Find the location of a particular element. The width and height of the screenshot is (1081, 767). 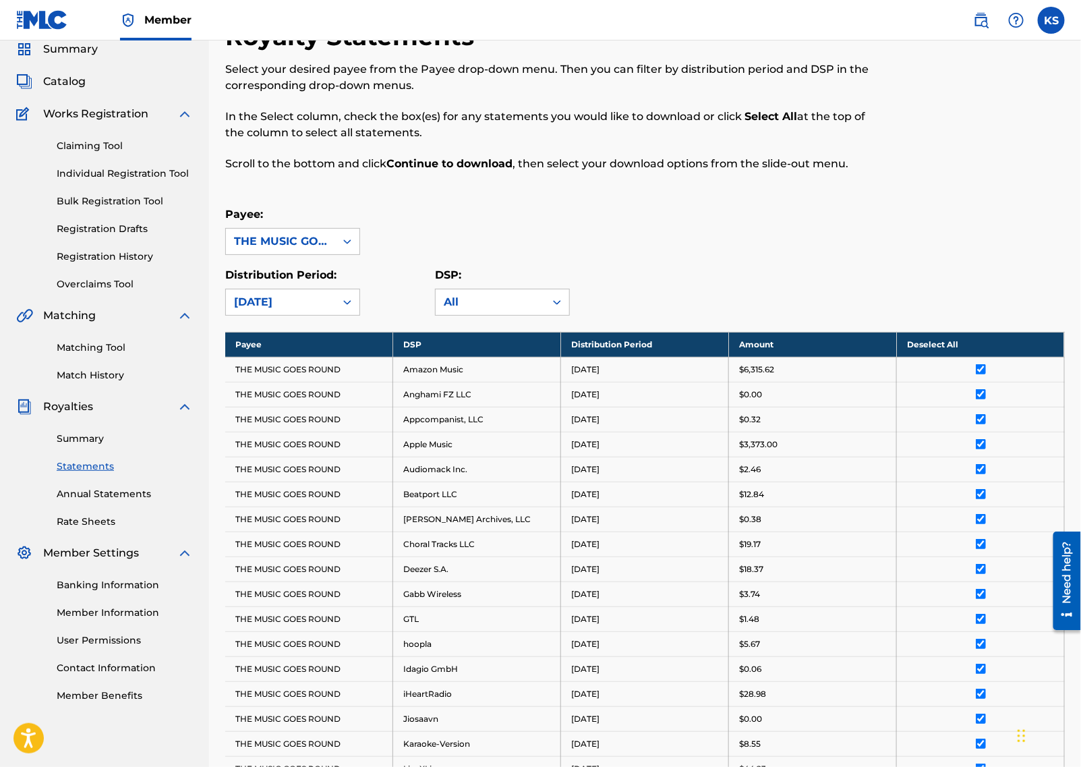

a: Statements is located at coordinates (125, 466).